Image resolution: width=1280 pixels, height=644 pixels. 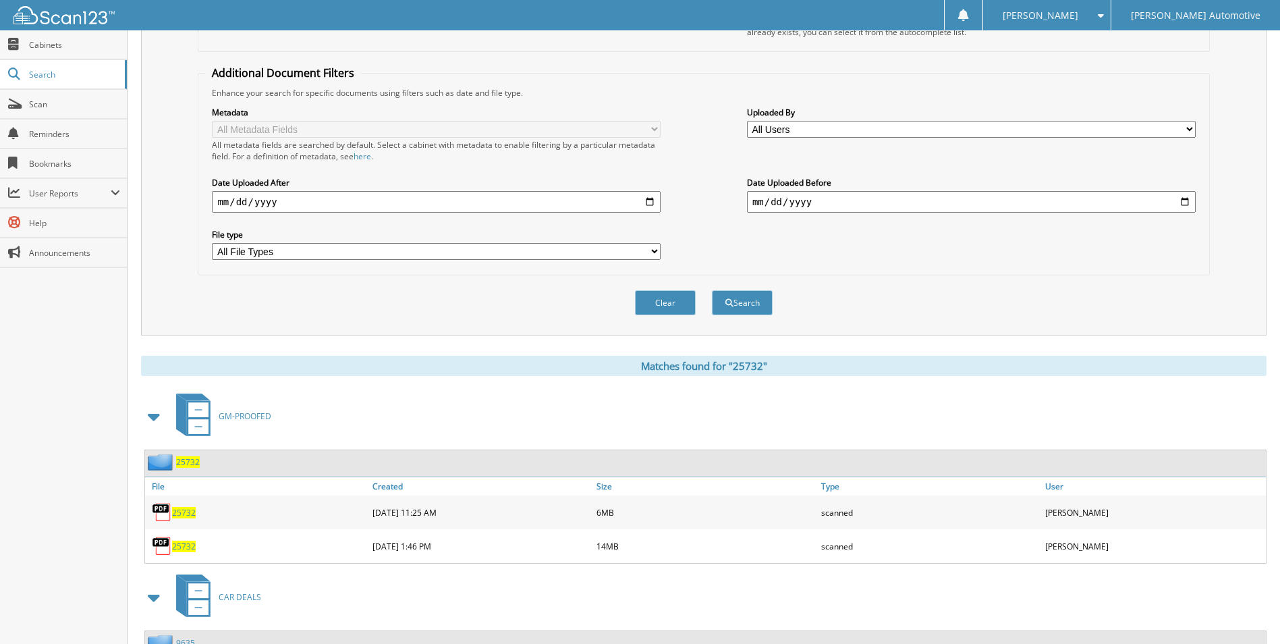 I want to click on span: Help, so click(x=74, y=223).